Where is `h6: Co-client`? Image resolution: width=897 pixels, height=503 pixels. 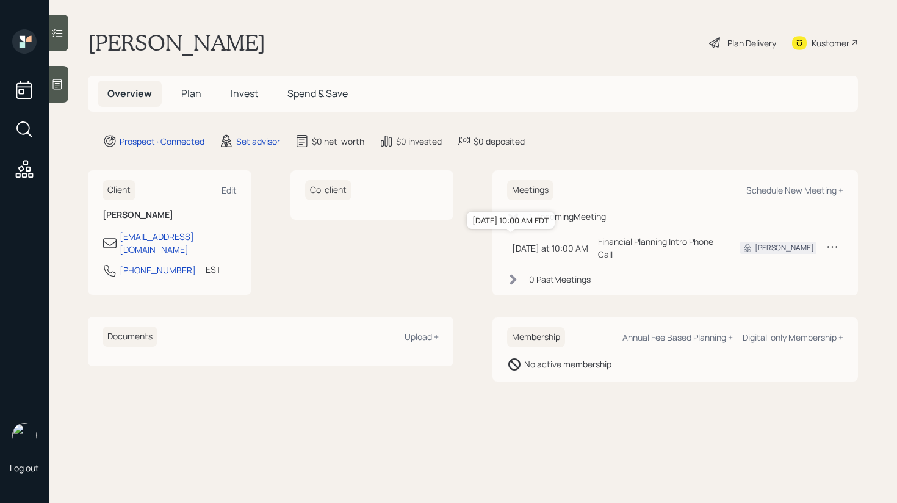
h6: Co-client is located at coordinates (328, 190).